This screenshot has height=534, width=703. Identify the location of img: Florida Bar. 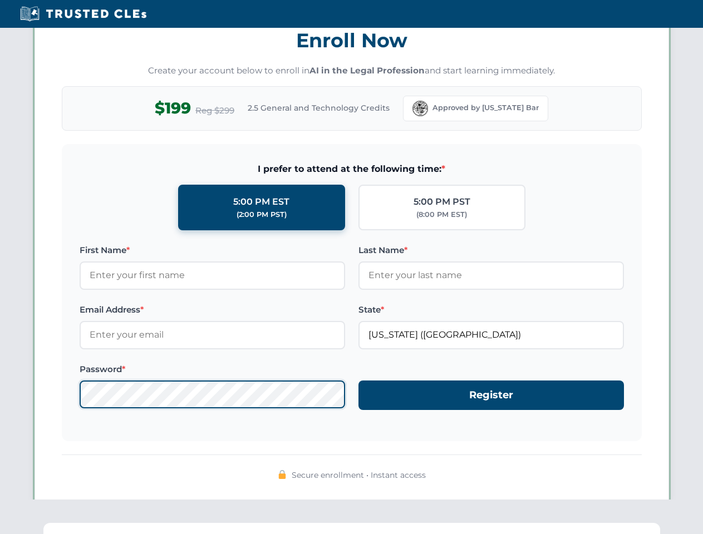
(420, 108).